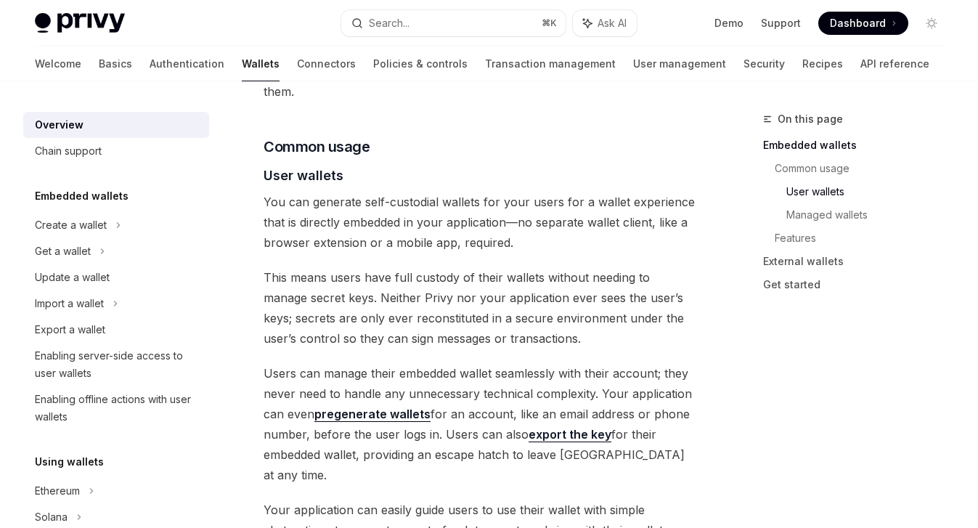  I want to click on a: Features, so click(864, 238).